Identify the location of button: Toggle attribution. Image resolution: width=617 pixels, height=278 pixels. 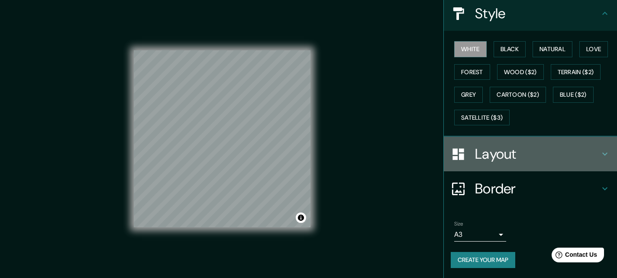
(301, 218).